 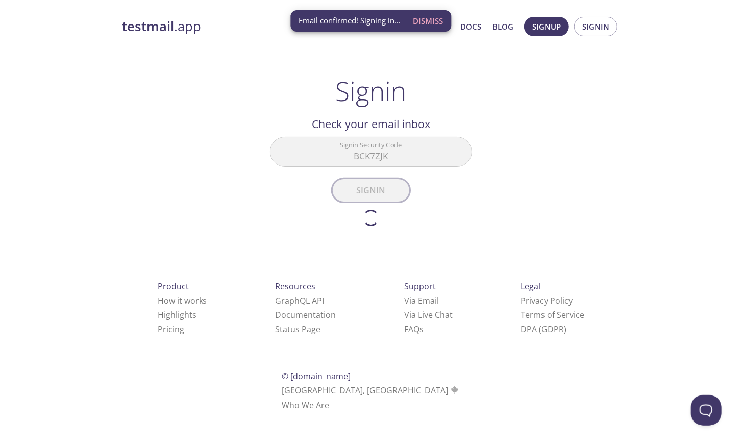 I want to click on a: How it works, so click(x=182, y=301).